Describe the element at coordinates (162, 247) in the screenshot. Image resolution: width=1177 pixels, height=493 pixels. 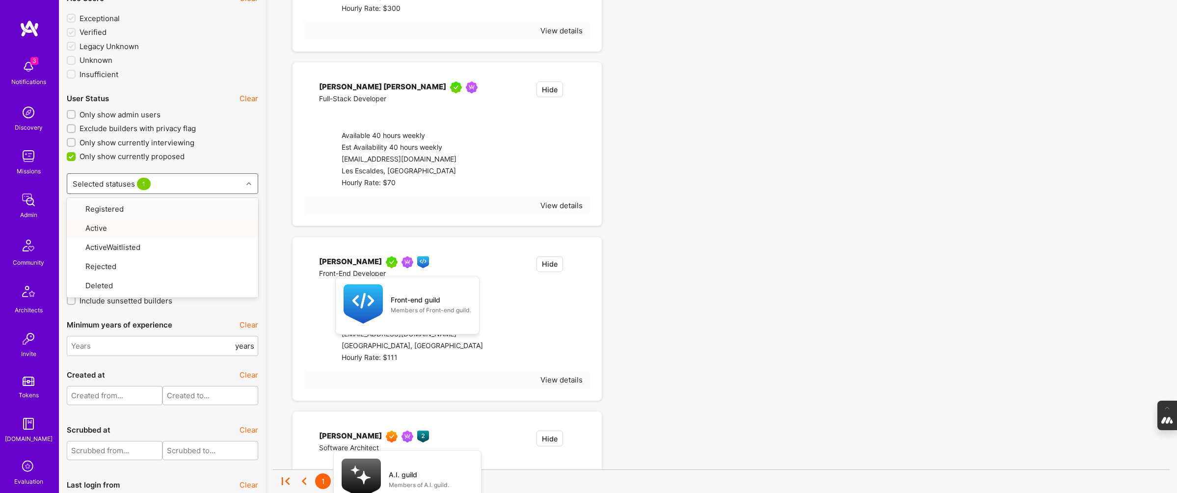
I see `div: ActiveWaitlisted` at that location.